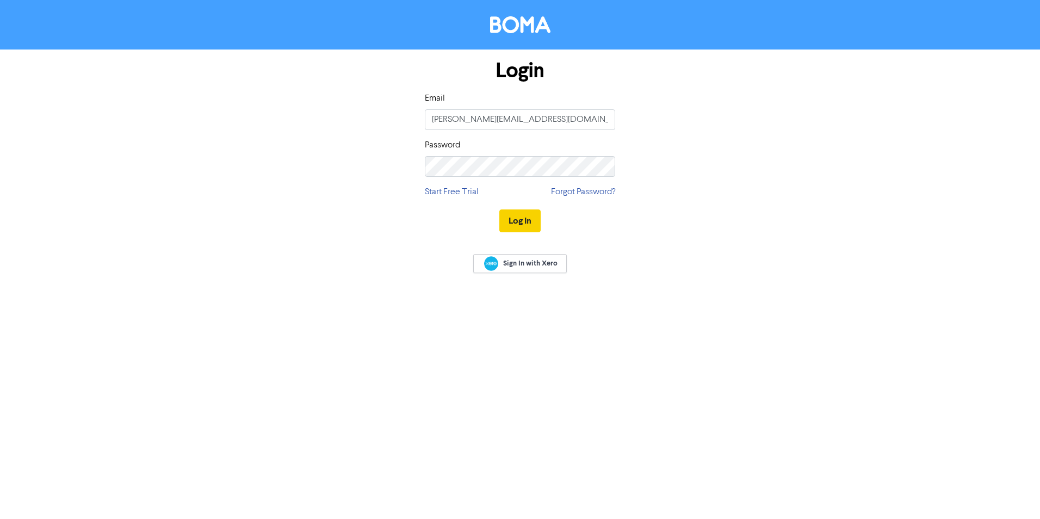 This screenshot has height=519, width=1040. Describe the element at coordinates (520, 263) in the screenshot. I see `a: Sign In with Xero` at that location.